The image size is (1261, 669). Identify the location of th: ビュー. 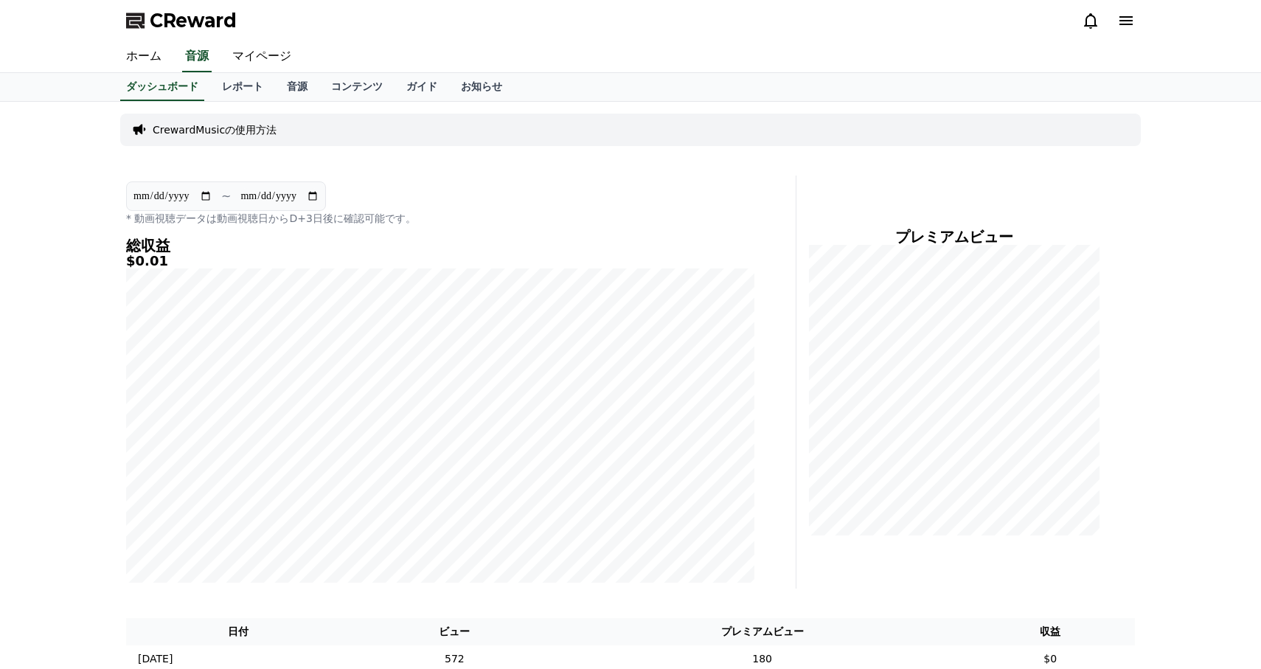
(454, 631).